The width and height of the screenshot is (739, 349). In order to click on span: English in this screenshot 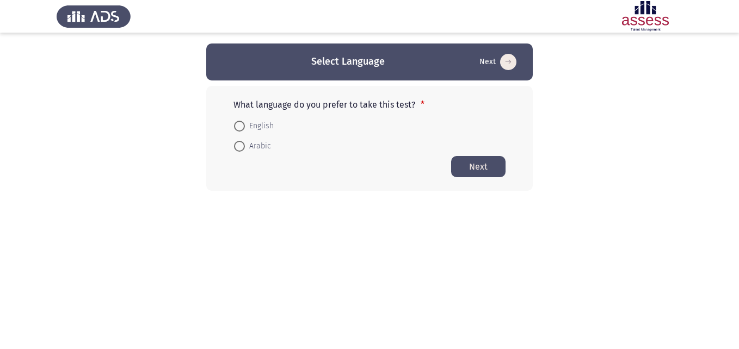, I will do `click(259, 126)`.